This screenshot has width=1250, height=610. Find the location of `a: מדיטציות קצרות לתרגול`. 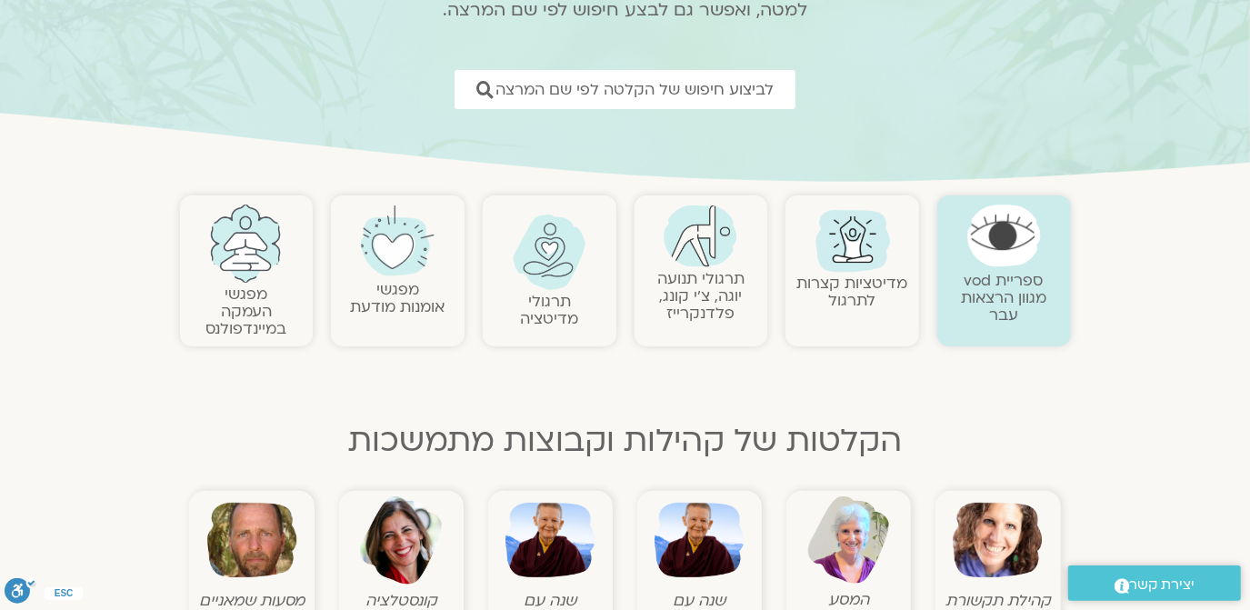

a: מדיטציות קצרות לתרגול is located at coordinates (853, 292).